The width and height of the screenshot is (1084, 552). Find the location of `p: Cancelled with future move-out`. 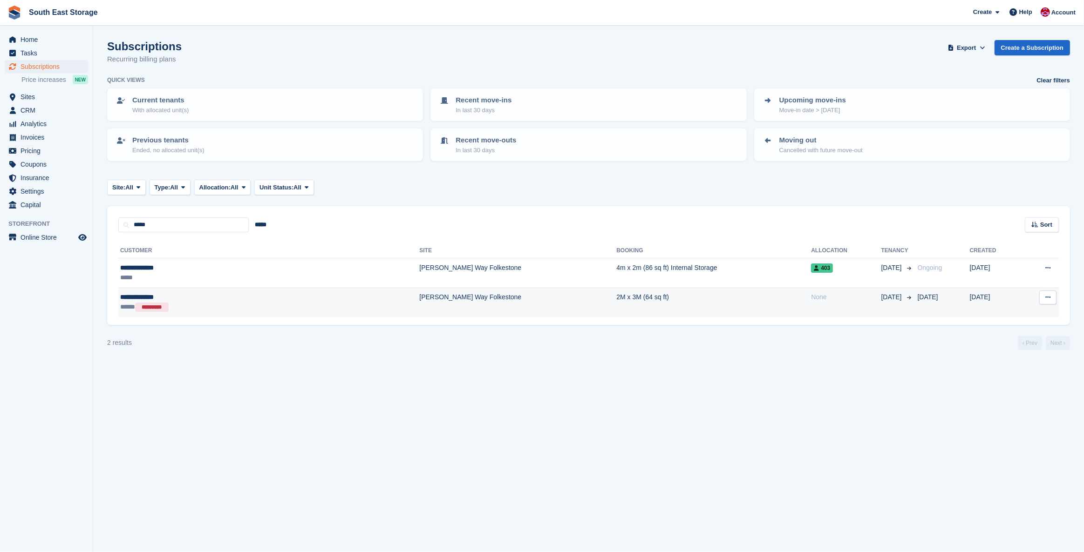

p: Cancelled with future move-out is located at coordinates (821, 150).